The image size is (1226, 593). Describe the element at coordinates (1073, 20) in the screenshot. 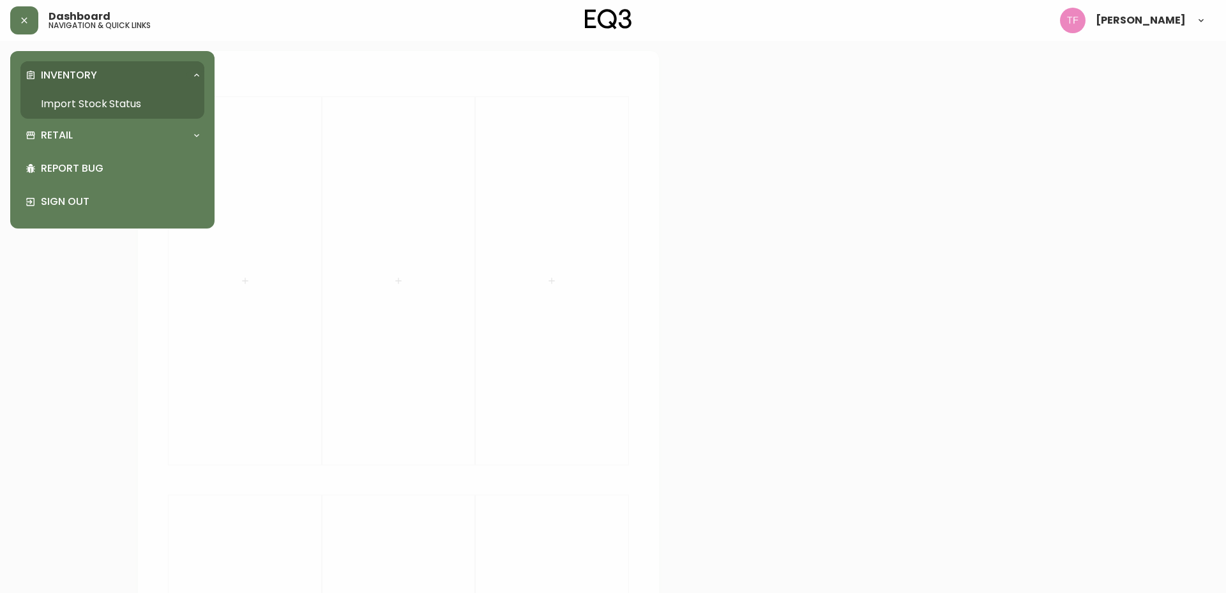

I see `img: 509424b058aae2bad57fee408324c33f` at that location.